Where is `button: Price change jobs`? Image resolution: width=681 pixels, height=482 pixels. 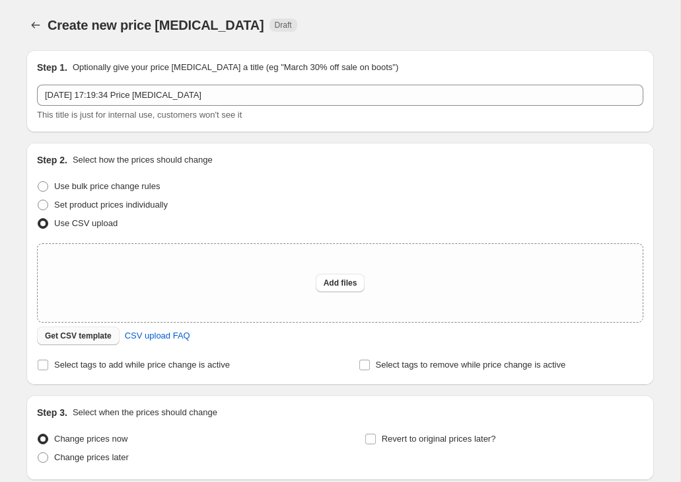
button: Price change jobs is located at coordinates (36, 25).